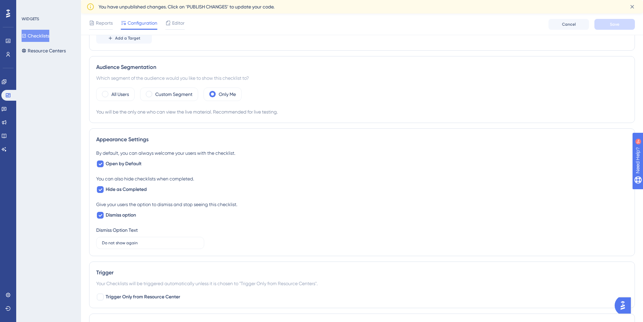 The image size is (643, 322). What do you see at coordinates (362, 272) in the screenshot?
I see `div: Trigger` at bounding box center [362, 272].